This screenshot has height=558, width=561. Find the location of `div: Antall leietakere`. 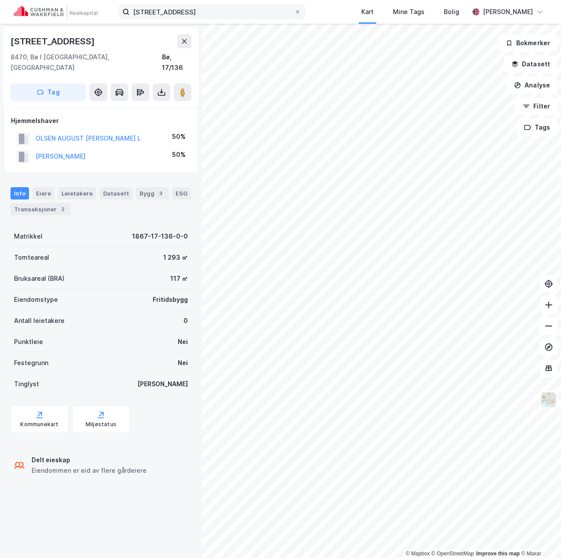

div: Antall leietakere is located at coordinates (39, 321).